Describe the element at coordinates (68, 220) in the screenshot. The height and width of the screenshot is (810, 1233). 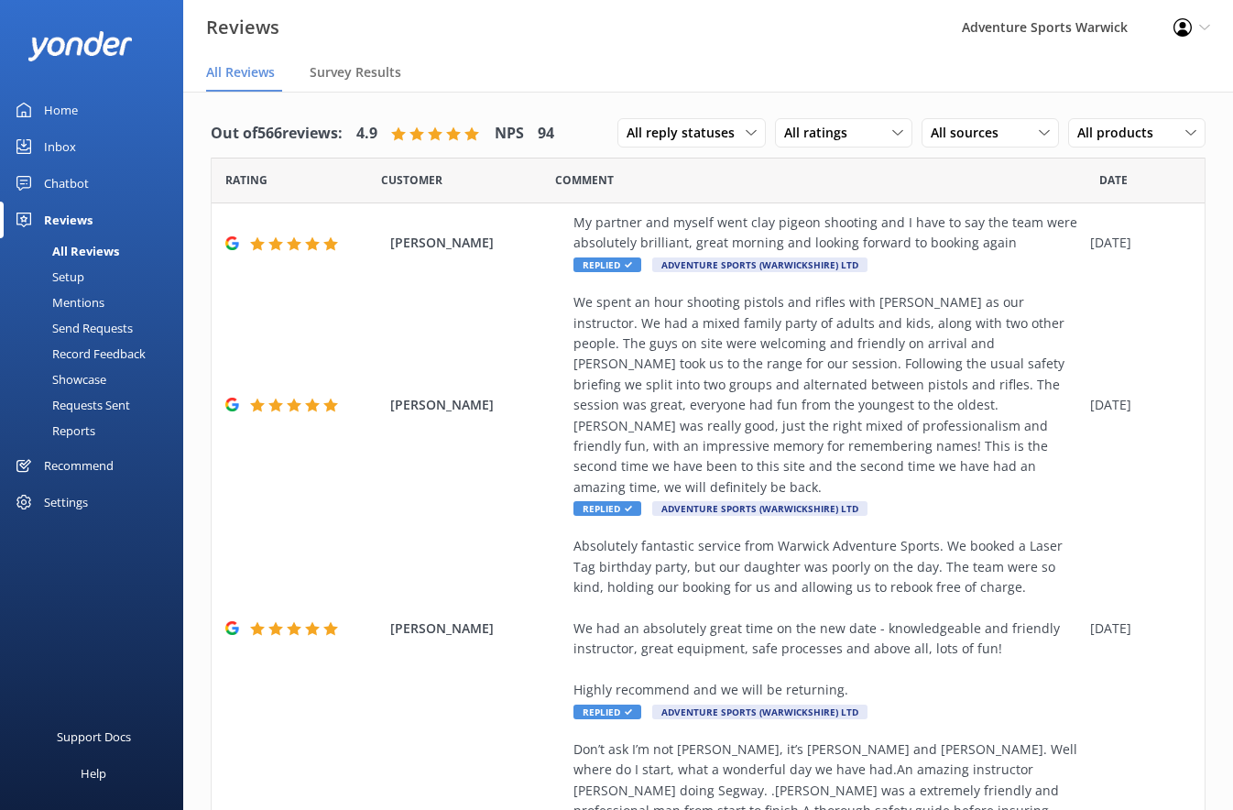
I see `div: Reviews` at that location.